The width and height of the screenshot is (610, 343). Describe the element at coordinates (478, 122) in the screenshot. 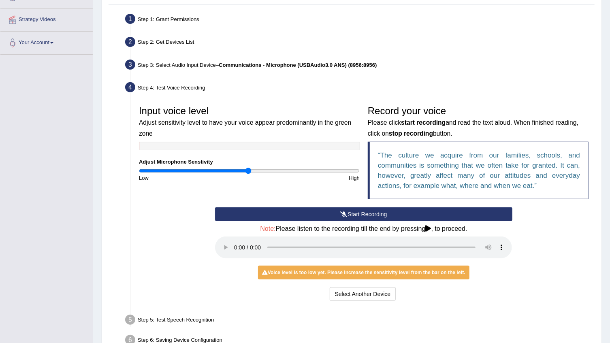

I see `h3: Record your voice` at that location.